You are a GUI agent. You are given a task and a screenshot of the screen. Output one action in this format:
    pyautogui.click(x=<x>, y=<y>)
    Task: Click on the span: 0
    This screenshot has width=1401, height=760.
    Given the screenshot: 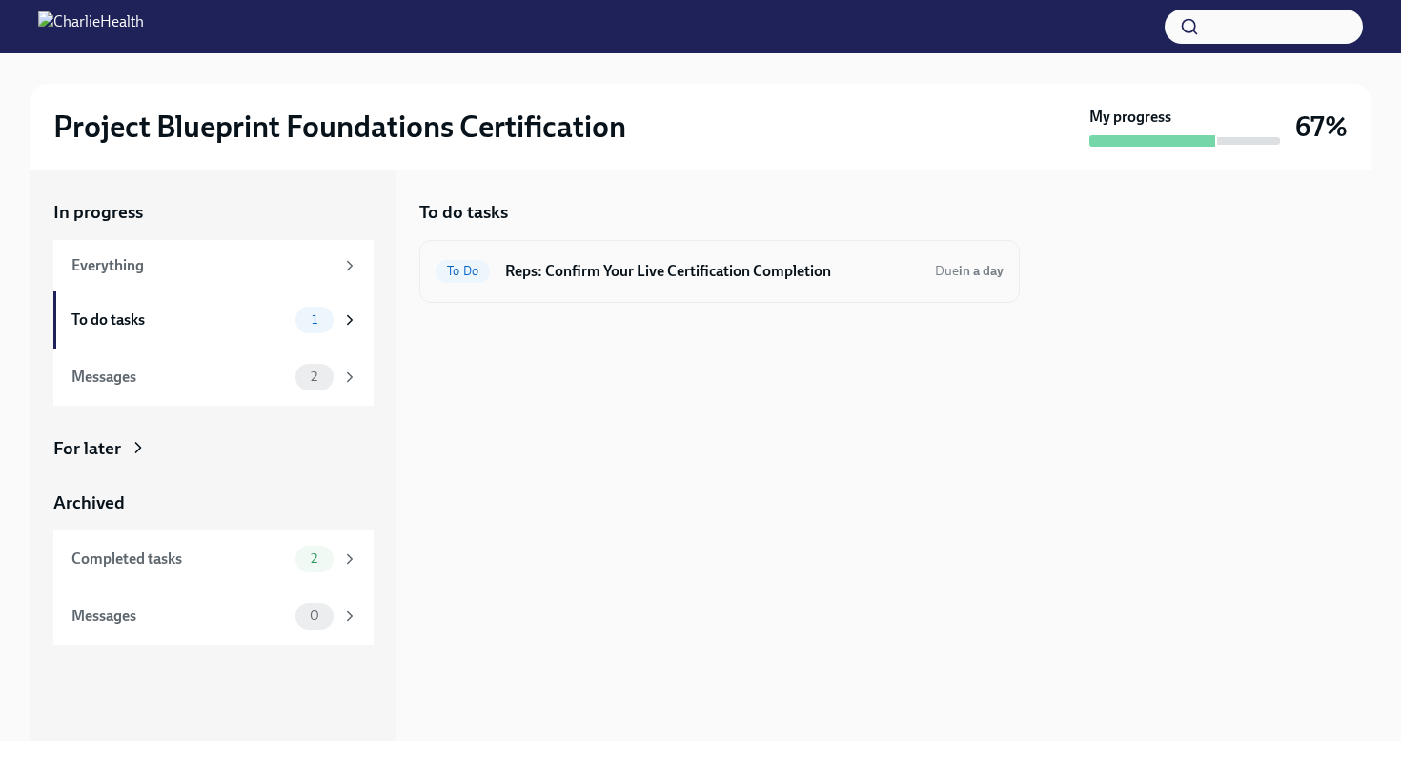 What is the action you would take?
    pyautogui.click(x=314, y=616)
    